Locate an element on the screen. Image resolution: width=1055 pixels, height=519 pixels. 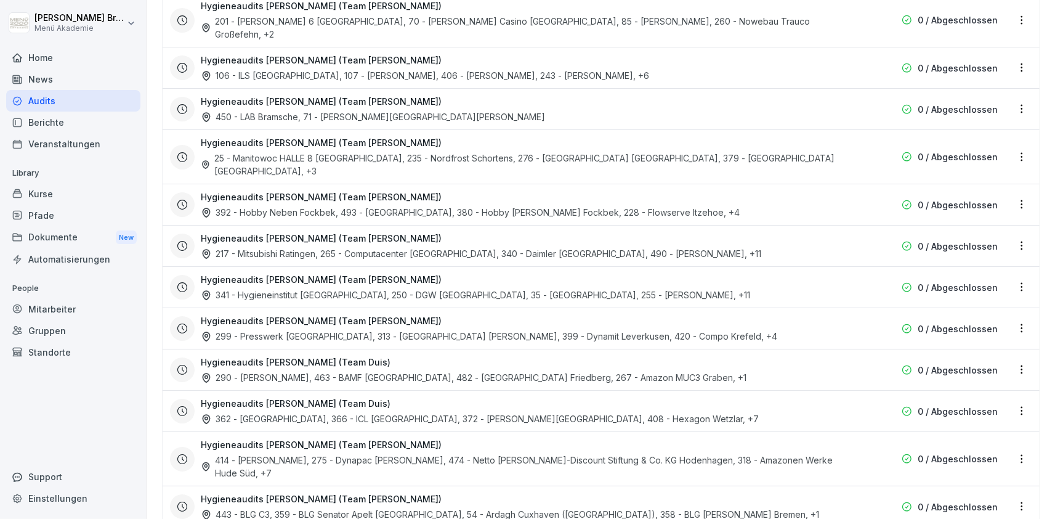
p: People is located at coordinates (73, 288).